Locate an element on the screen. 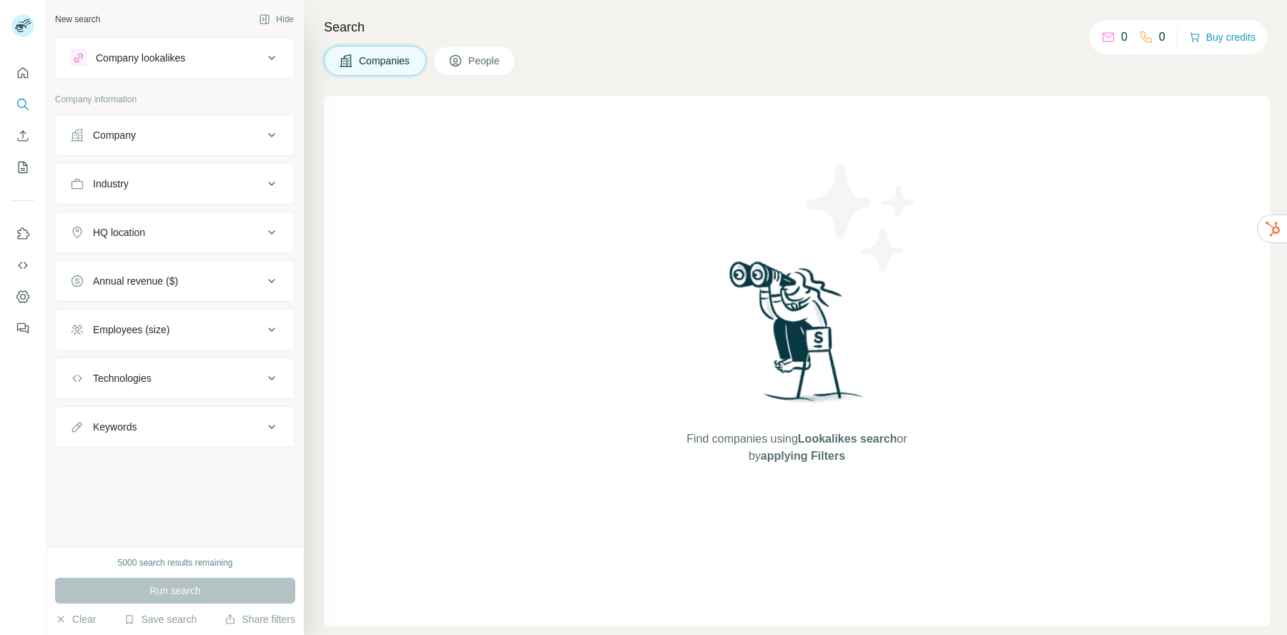 This screenshot has height=635, width=1287. div: 5000 search results remaining is located at coordinates (175, 563).